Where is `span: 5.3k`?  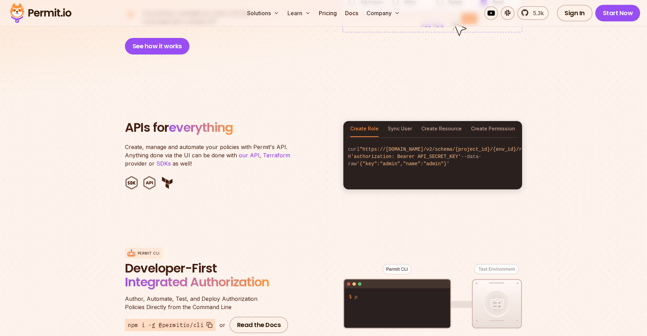 span: 5.3k is located at coordinates (537, 13).